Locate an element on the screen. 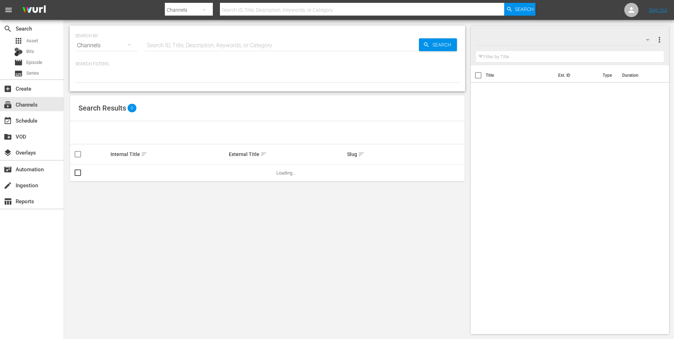 This screenshot has width=674, height=339. span: 0 is located at coordinates (132, 108).